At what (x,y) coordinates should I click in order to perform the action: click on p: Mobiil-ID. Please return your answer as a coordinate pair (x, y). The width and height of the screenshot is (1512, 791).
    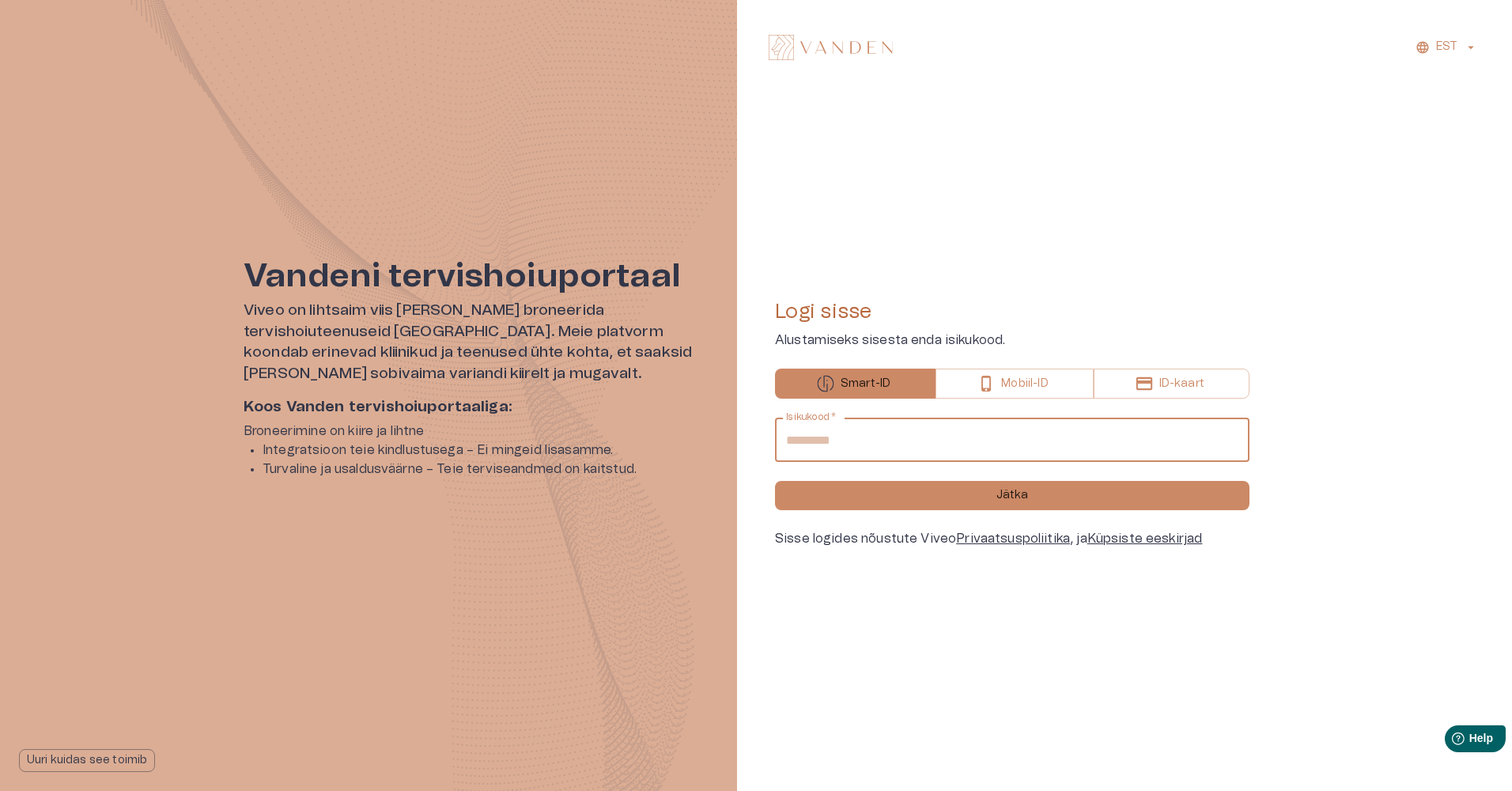
    Looking at the image, I should click on (1024, 383).